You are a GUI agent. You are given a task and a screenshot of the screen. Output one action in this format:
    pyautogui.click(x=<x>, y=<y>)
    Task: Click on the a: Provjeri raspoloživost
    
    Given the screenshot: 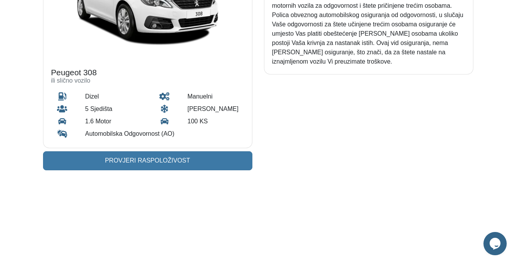 What is the action you would take?
    pyautogui.click(x=148, y=160)
    